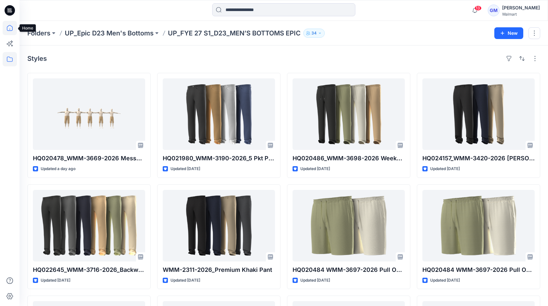 This screenshot has width=548, height=306. I want to click on a: HQ020486_WMM-3698-2026 Weekend Pant_Opt2, so click(348, 114).